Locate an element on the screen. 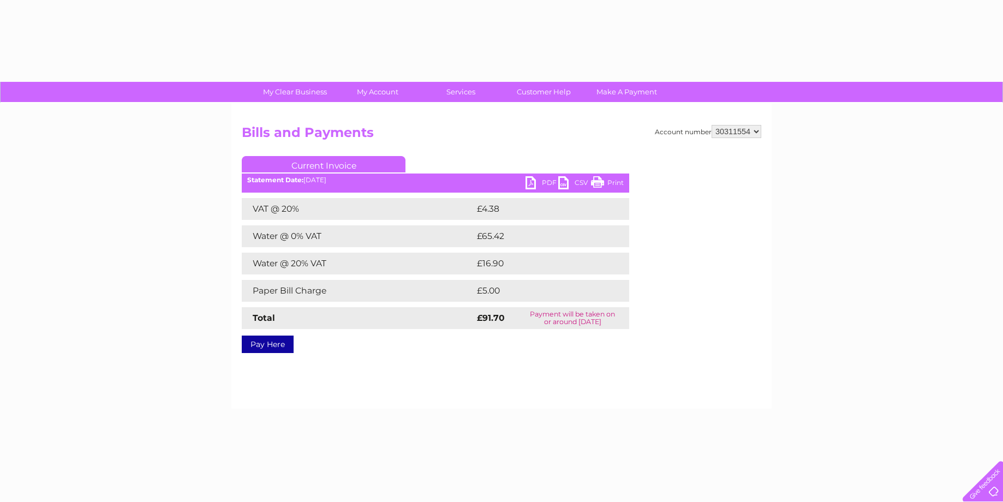 The image size is (1003, 502). a: Make A Payment is located at coordinates (626, 92).